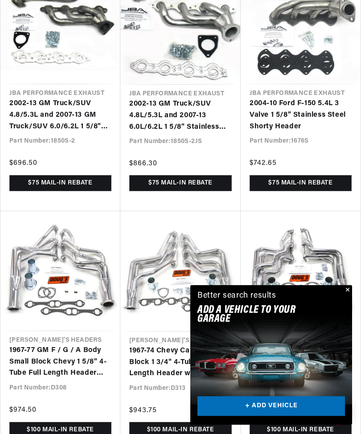 Image resolution: width=361 pixels, height=434 pixels. What do you see at coordinates (181, 363) in the screenshot?
I see `a: 1967-74 Chevy Camaro Big Block 1 3/4" 4-Tube Full Length Header with Metallic Ceramic Coating` at bounding box center [181, 363].